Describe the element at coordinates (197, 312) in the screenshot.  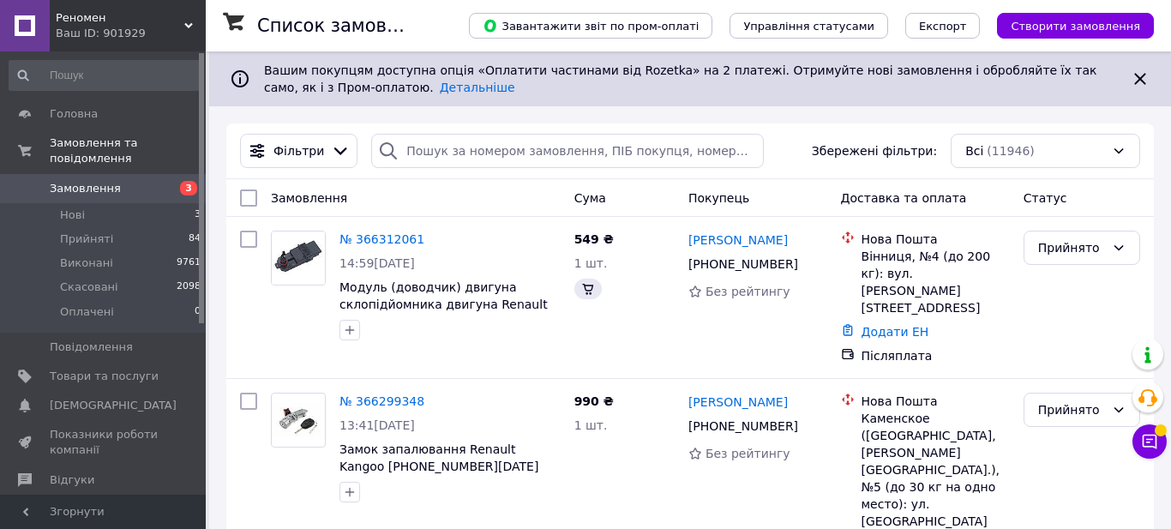
I see `span: 0` at that location.